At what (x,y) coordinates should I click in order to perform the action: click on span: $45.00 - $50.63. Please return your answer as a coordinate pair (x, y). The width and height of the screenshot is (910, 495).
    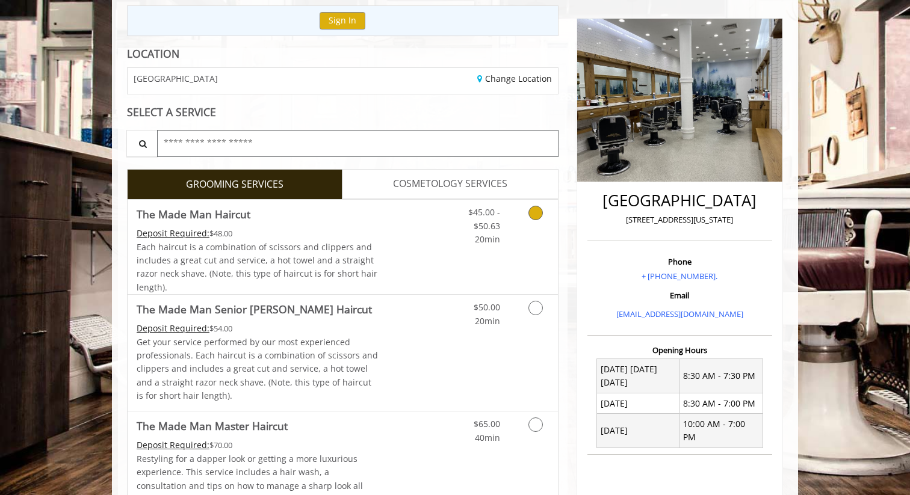
    Looking at the image, I should click on (484, 218).